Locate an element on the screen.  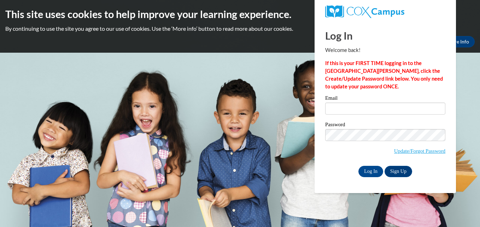
input: Log In is located at coordinates (371, 172).